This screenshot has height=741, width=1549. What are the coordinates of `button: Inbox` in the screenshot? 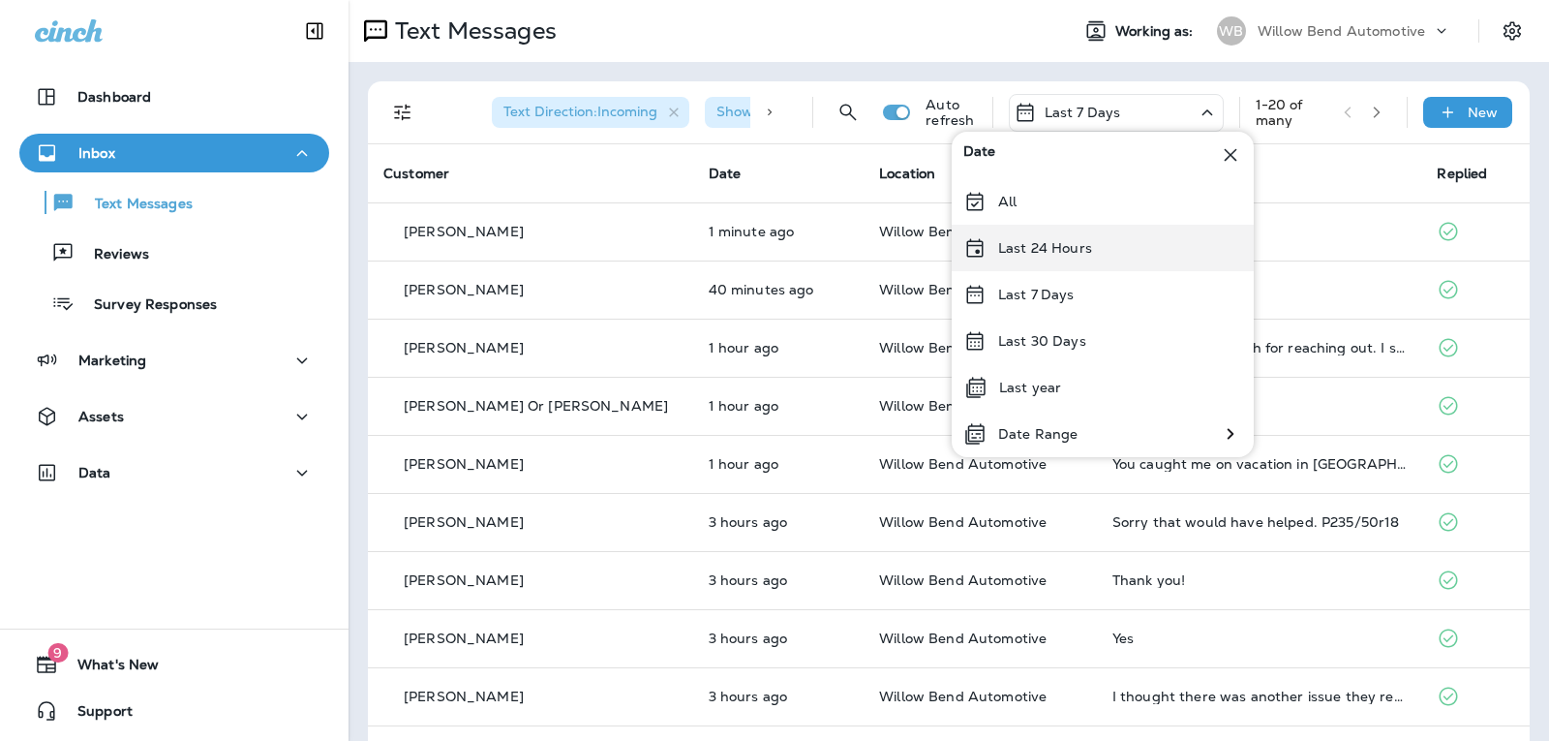 It's located at (174, 153).